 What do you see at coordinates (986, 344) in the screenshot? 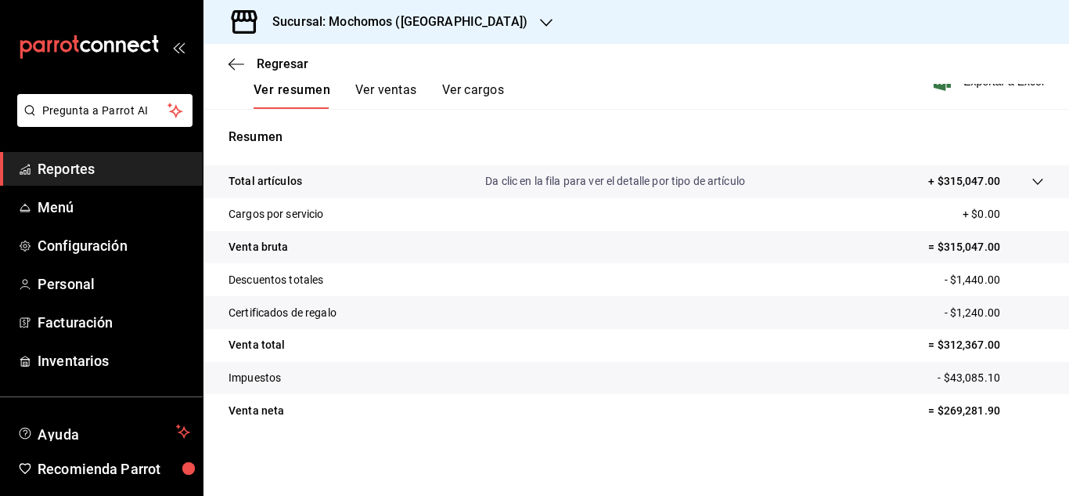
I see `p: = $312,367.00` at bounding box center [986, 344].